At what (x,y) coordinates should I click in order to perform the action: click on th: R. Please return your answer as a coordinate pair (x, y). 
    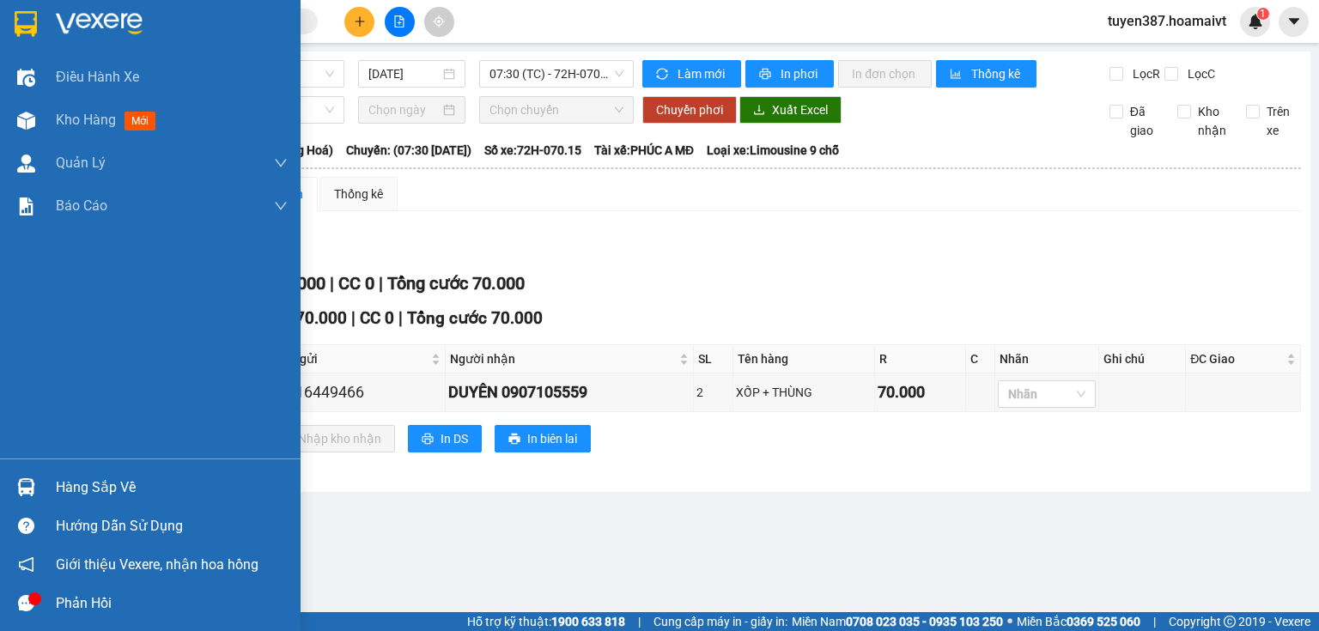
    Looking at the image, I should click on (921, 359).